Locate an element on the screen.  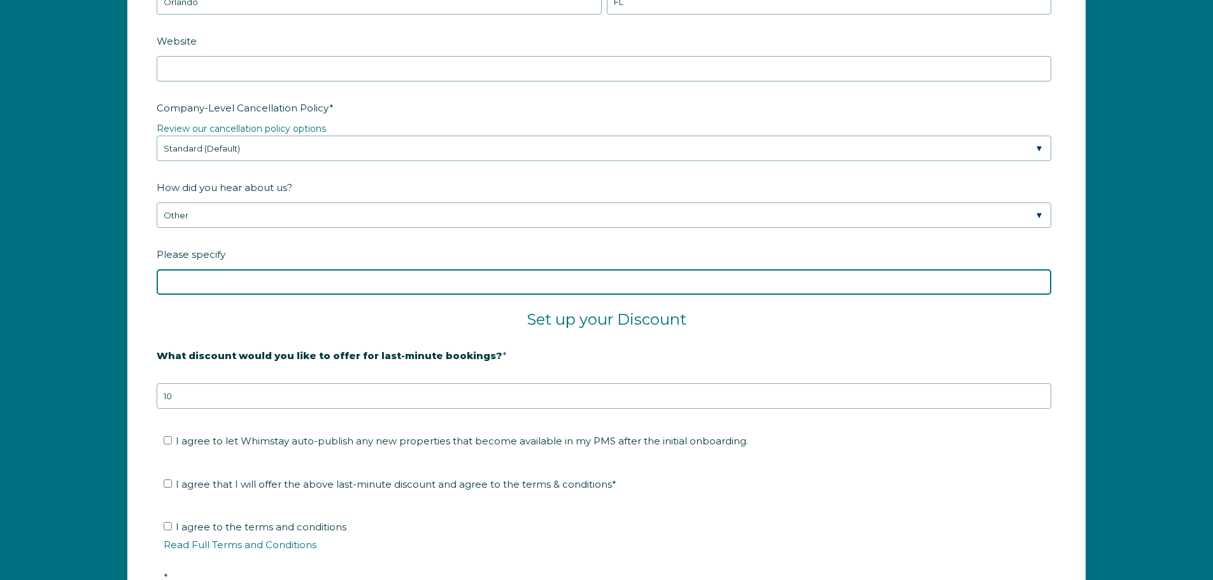
span: Website is located at coordinates (176, 41).